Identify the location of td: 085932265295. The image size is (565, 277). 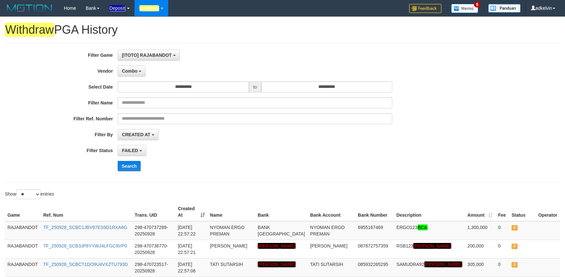
(374, 267).